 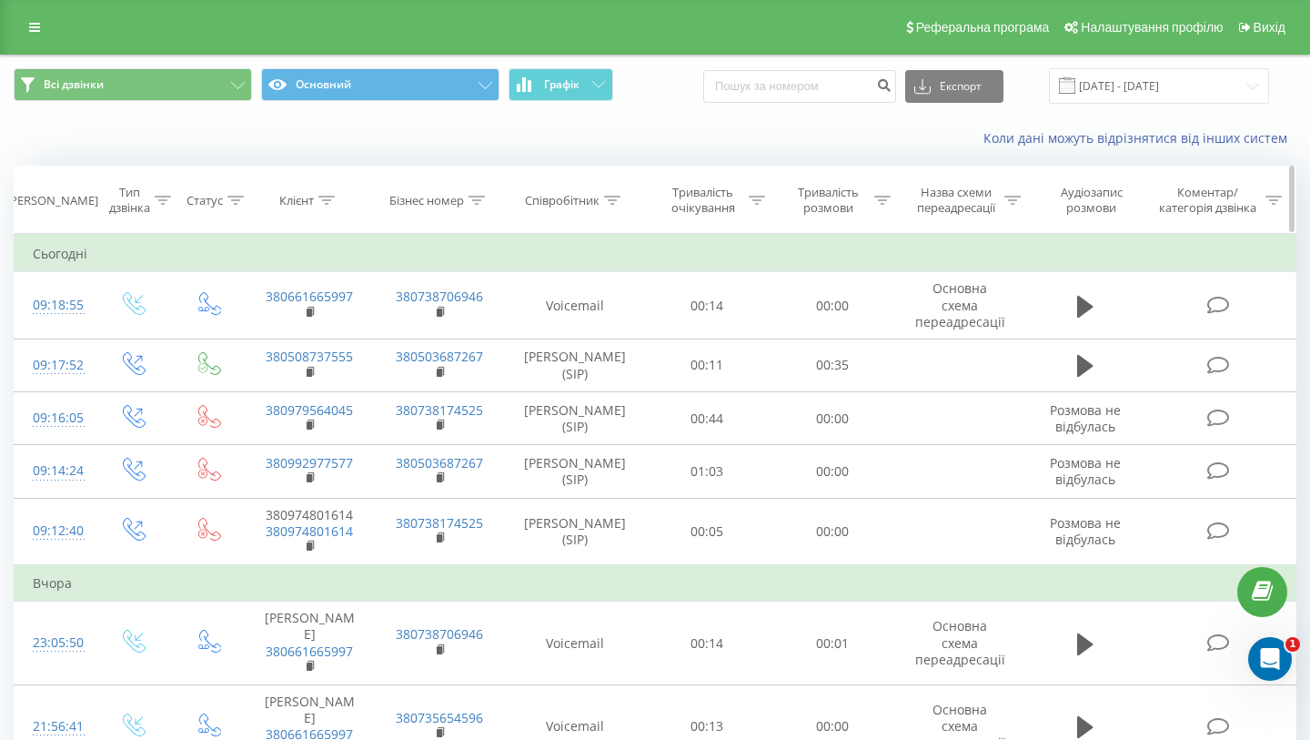 What do you see at coordinates (440, 717) in the screenshot?
I see `a: 380735654596` at bounding box center [440, 717].